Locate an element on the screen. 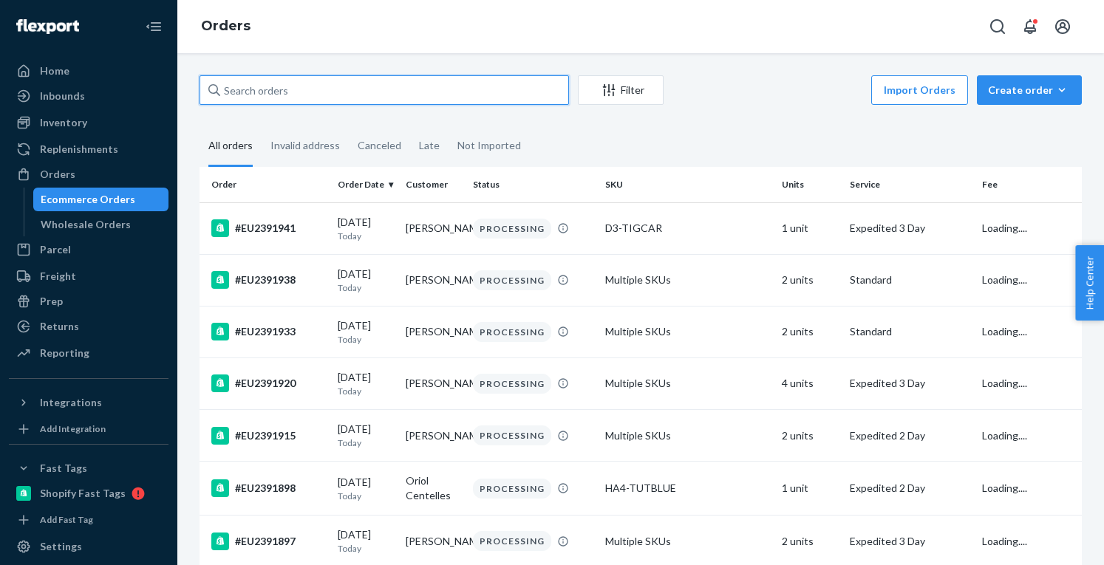 This screenshot has height=565, width=1104. img: Flexport logo is located at coordinates (47, 27).